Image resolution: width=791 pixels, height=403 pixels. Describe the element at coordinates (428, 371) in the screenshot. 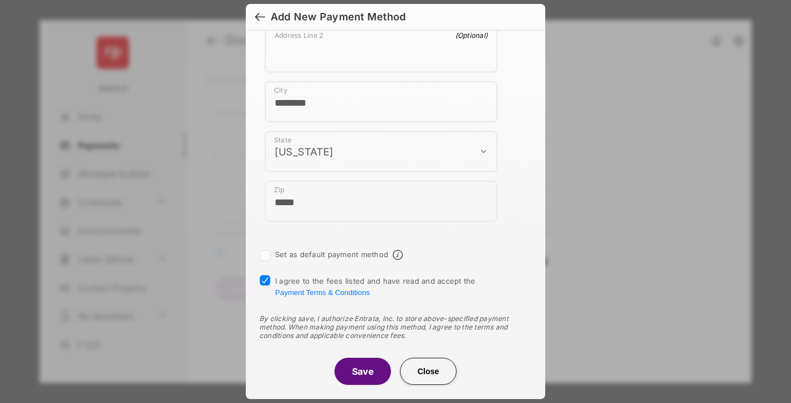

I see `button: Close` at that location.